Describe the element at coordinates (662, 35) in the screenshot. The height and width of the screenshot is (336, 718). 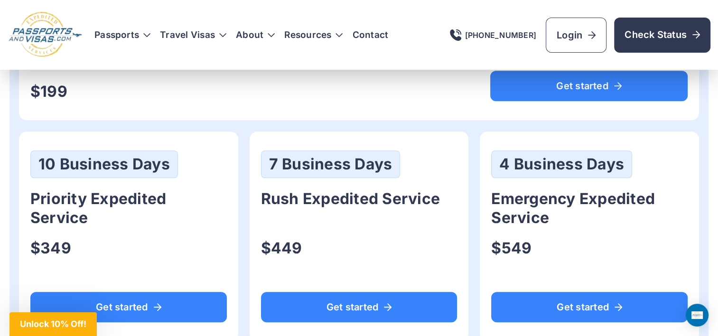
I see `a: Check Status` at that location.